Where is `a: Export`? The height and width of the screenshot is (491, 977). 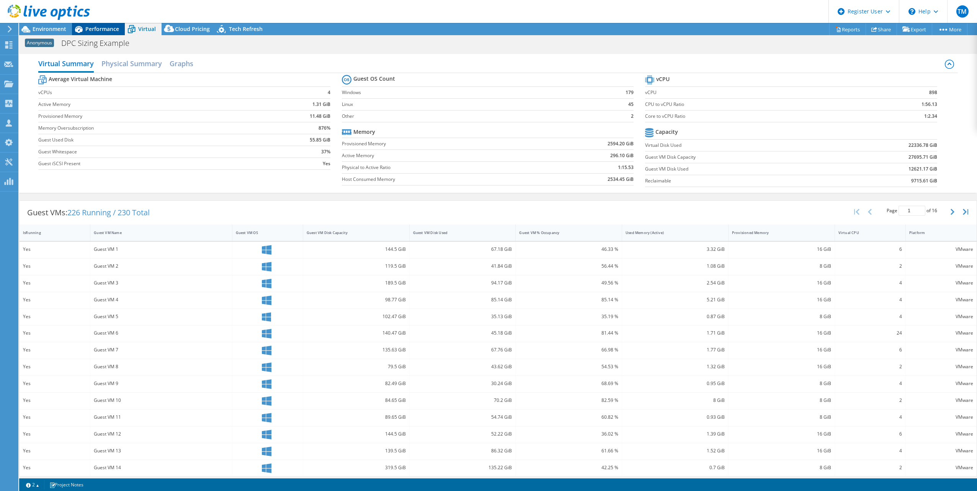 a: Export is located at coordinates (914, 29).